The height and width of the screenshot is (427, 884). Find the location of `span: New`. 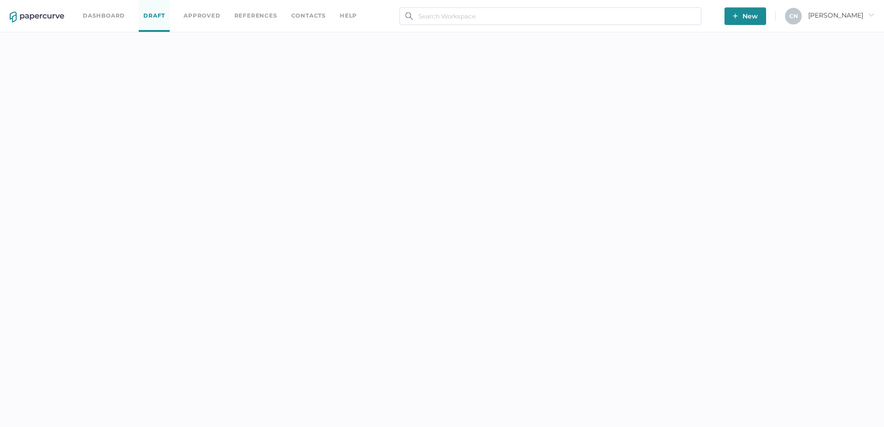

span: New is located at coordinates (746, 16).